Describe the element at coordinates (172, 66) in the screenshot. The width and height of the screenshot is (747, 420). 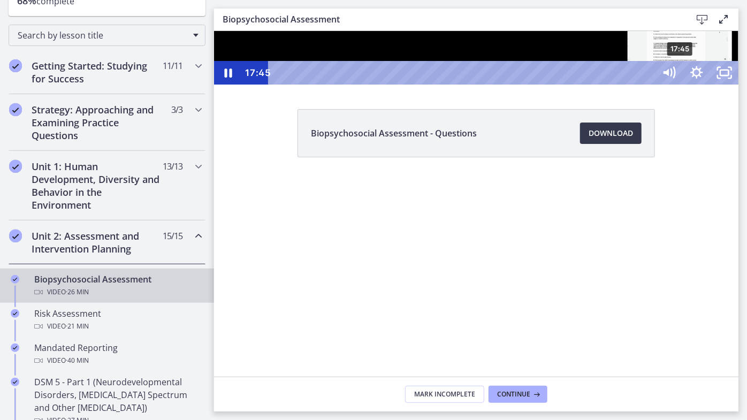
I see `span: 11 / 11` at that location.